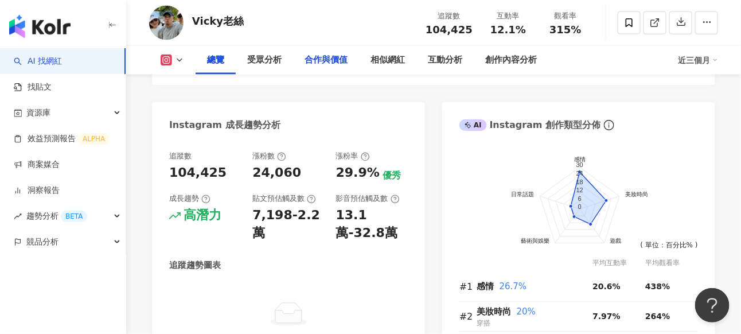 The height and width of the screenshot is (334, 741). I want to click on text: 遊戲, so click(616, 241).